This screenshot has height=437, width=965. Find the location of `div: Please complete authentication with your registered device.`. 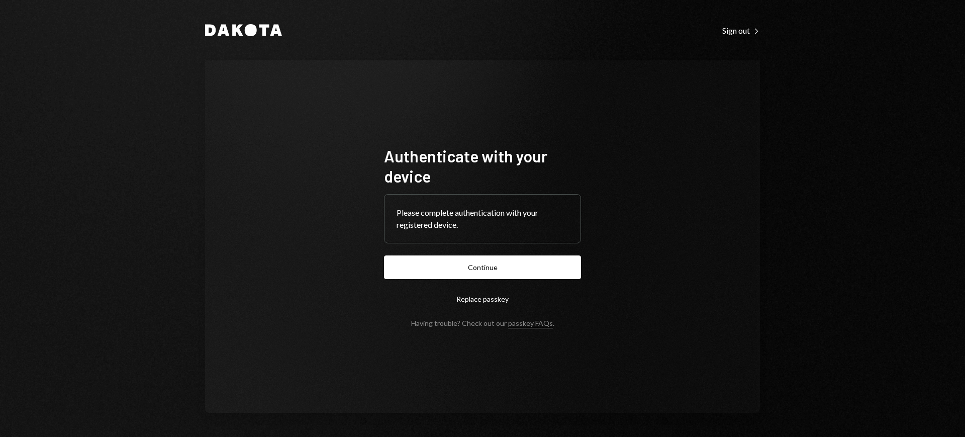

div: Please complete authentication with your registered device. is located at coordinates (482, 219).